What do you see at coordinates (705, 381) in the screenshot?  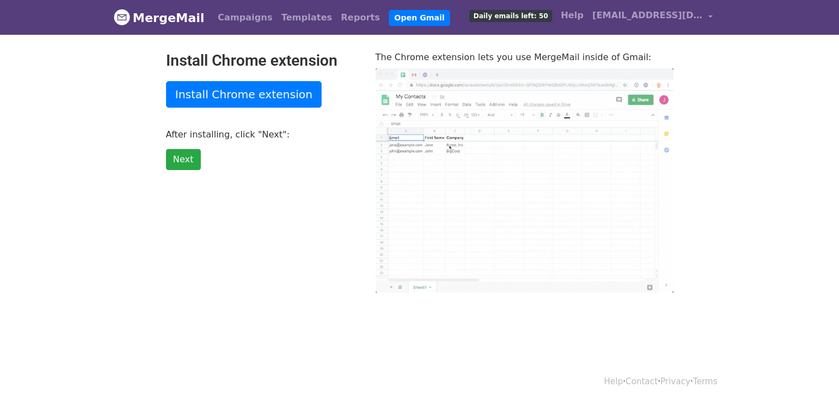 I see `a: Terms` at bounding box center [705, 381].